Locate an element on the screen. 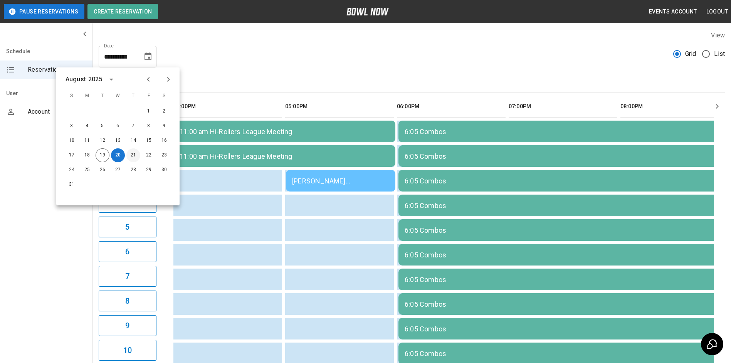  button: Aug 7, 2025 is located at coordinates (133, 126).